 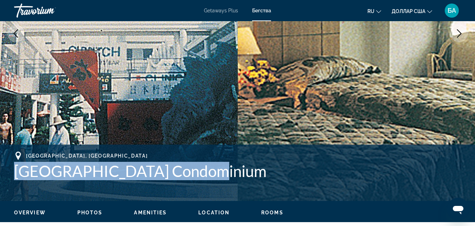 I want to click on button: Изменить валюту, so click(x=412, y=11).